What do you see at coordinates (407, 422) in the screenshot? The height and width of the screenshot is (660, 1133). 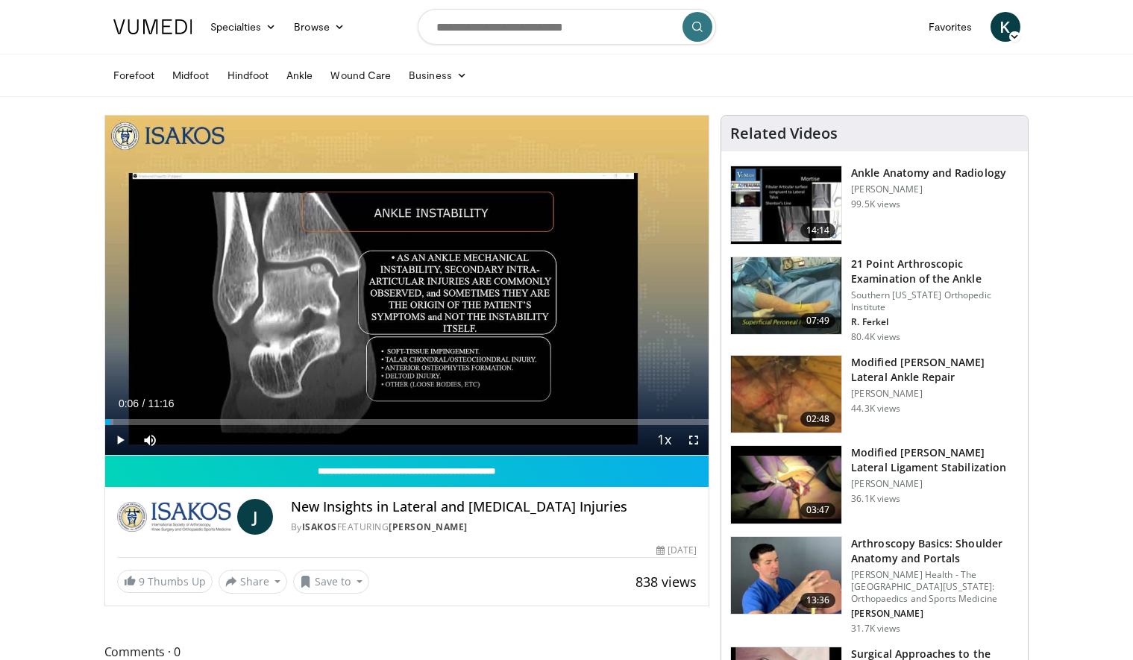 I see `div: Progress Bar` at bounding box center [407, 422].